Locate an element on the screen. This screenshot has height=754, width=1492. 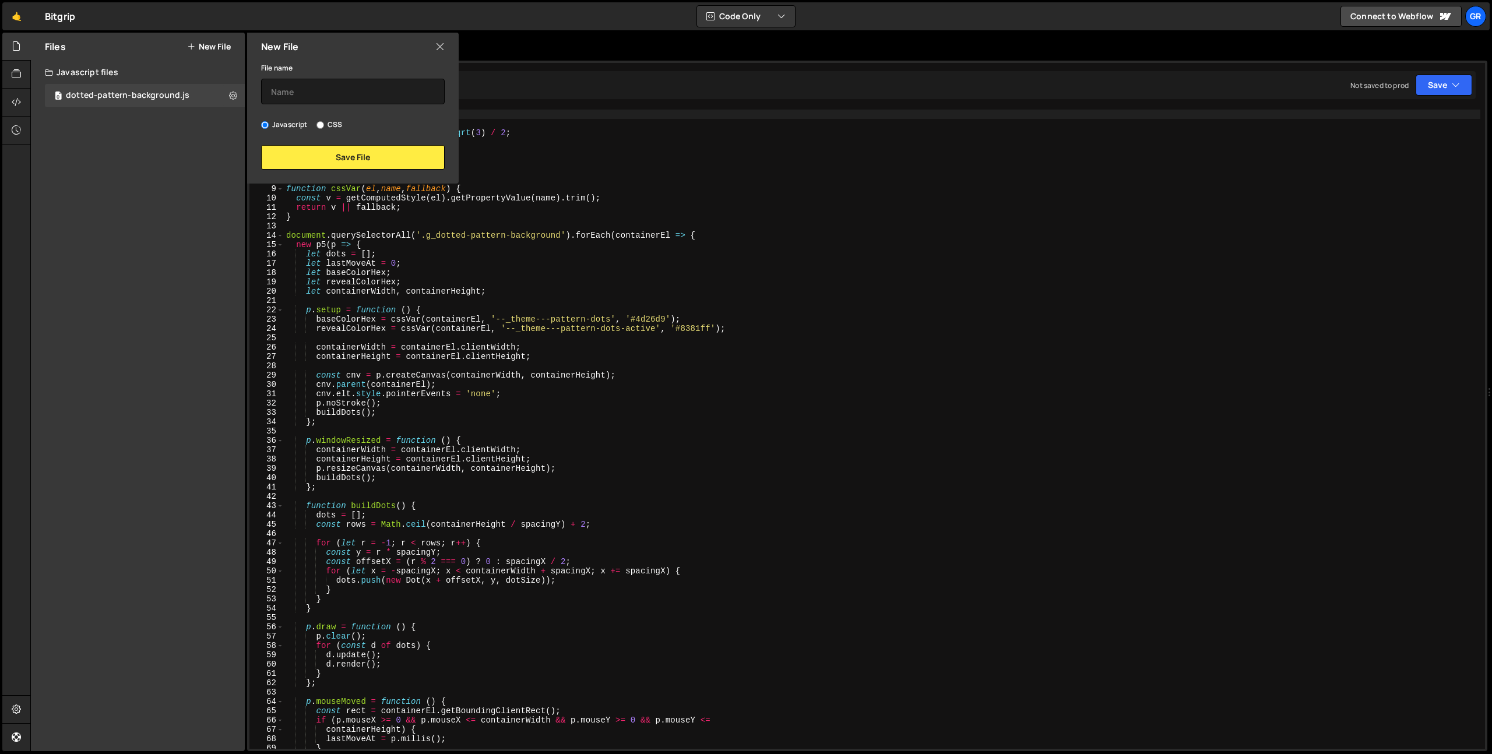
div: 52 is located at coordinates (266, 590).